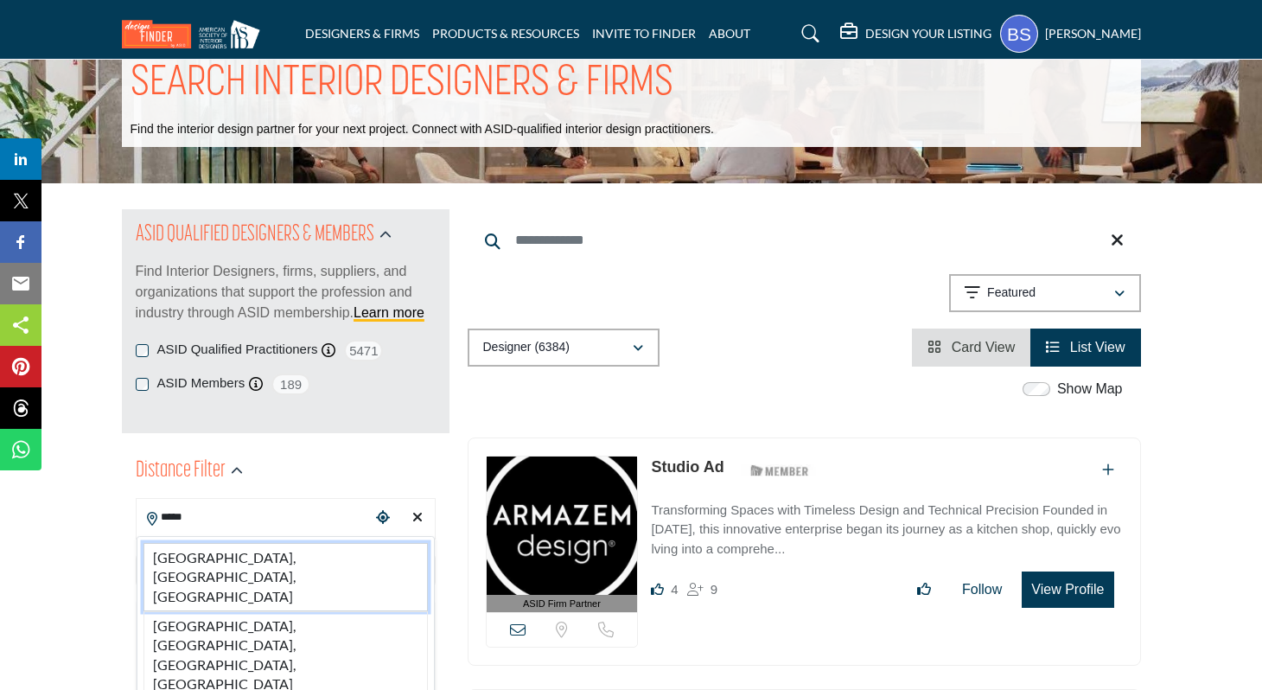  What do you see at coordinates (982, 589) in the screenshot?
I see `button: Follow` at bounding box center [982, 589].